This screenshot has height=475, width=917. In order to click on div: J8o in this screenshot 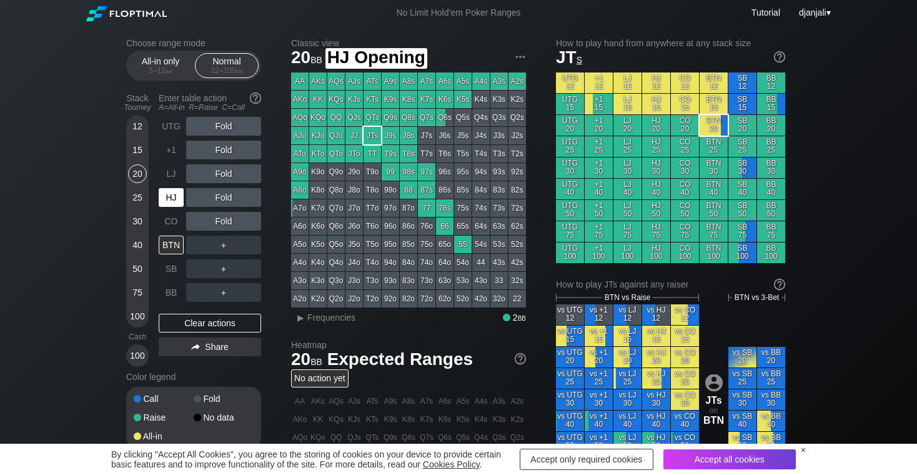, I will do `click(354, 190)`.